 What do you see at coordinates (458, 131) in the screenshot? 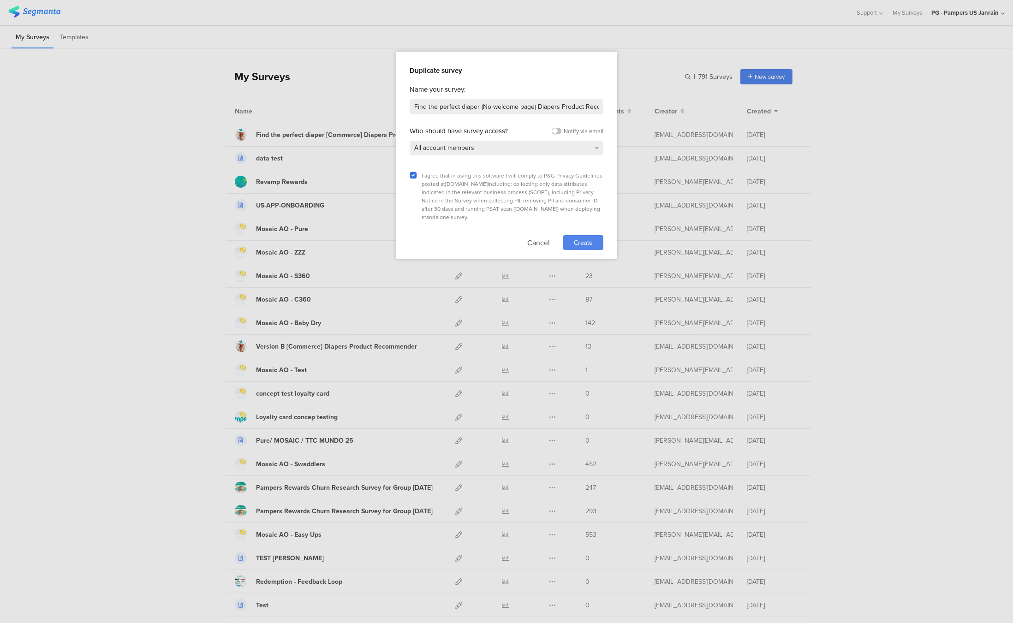
I see `div: Who should have survey access?` at bounding box center [458, 131].